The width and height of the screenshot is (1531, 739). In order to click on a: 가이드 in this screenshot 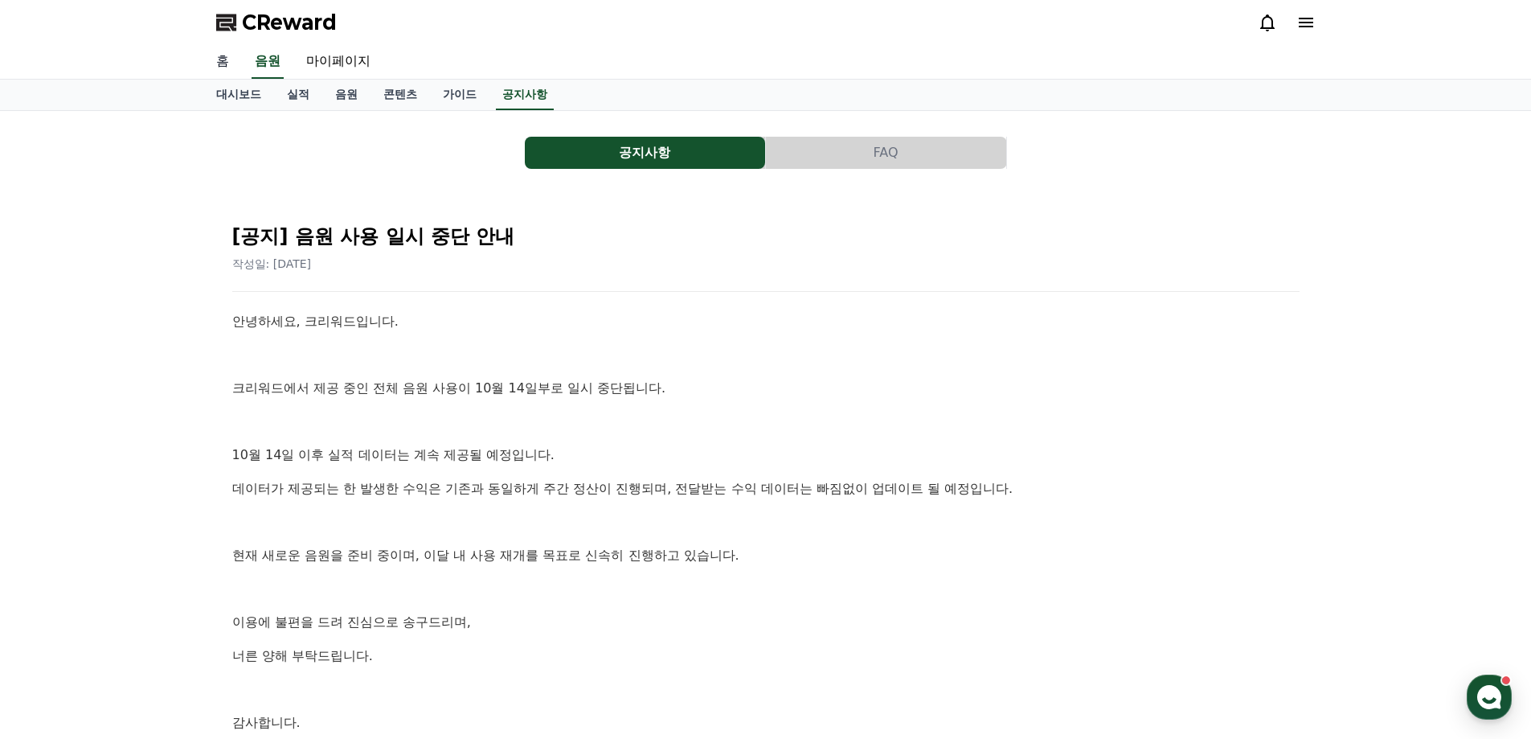, I will do `click(460, 95)`.